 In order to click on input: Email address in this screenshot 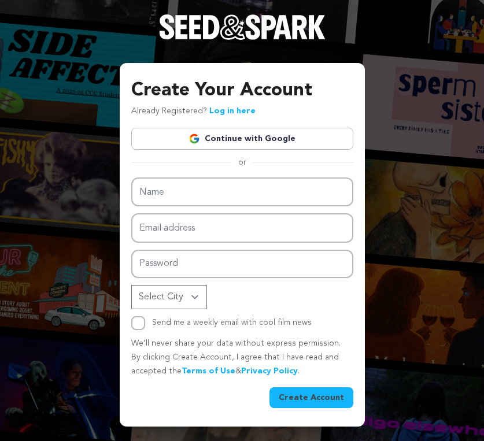, I will do `click(242, 228)`.